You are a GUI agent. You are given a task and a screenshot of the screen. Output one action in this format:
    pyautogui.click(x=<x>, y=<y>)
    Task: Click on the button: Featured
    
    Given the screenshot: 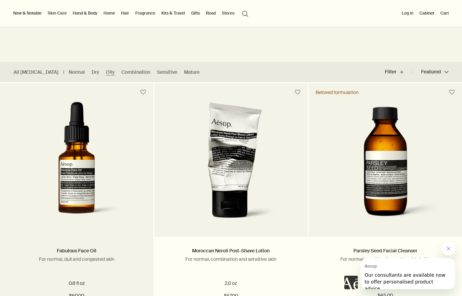 What is the action you would take?
    pyautogui.click(x=430, y=72)
    